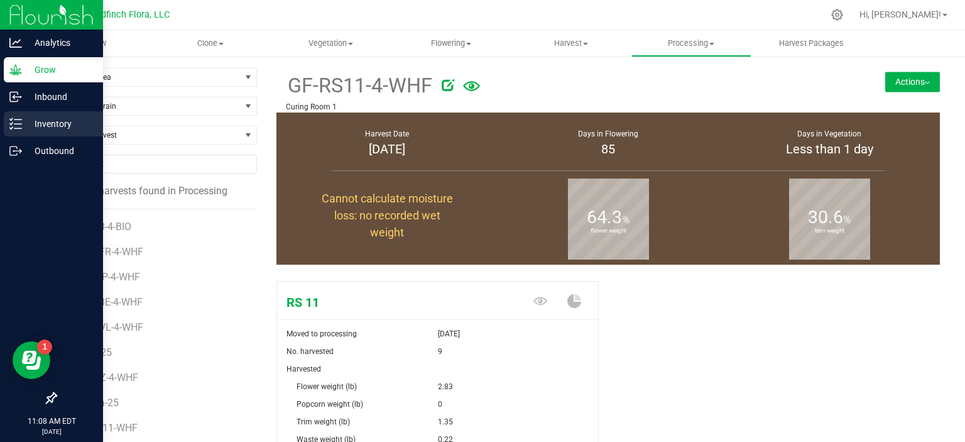 This screenshot has height=442, width=965. Describe the element at coordinates (60, 43) in the screenshot. I see `p: Analytics` at that location.